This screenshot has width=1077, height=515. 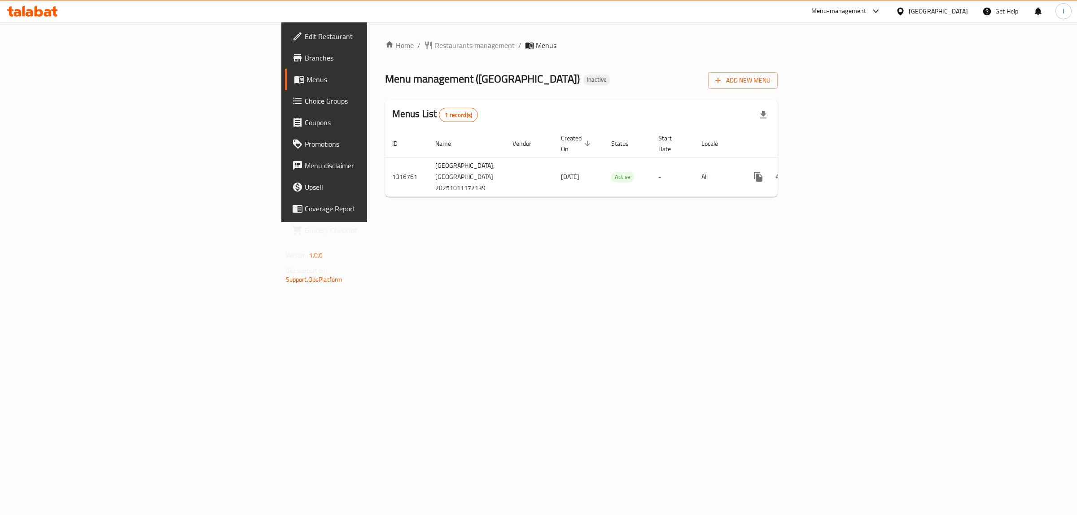 What do you see at coordinates (379, 230) in the screenshot?
I see `span: Grocery Checklist` at bounding box center [379, 230].